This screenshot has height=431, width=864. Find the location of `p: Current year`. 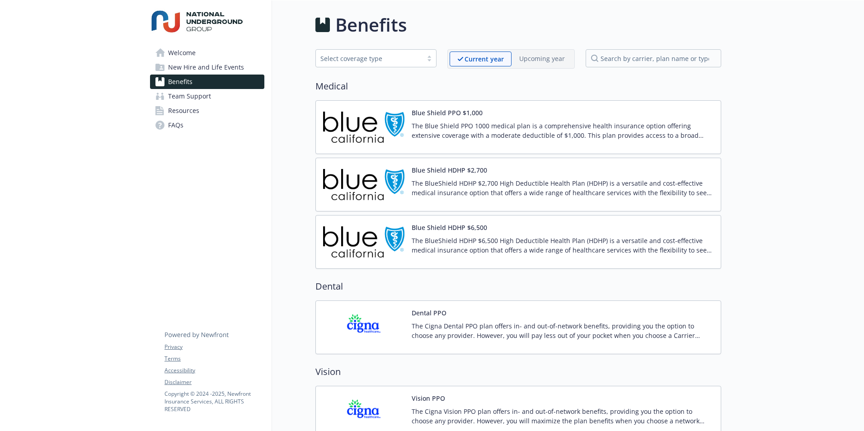

p: Current year is located at coordinates (484, 59).